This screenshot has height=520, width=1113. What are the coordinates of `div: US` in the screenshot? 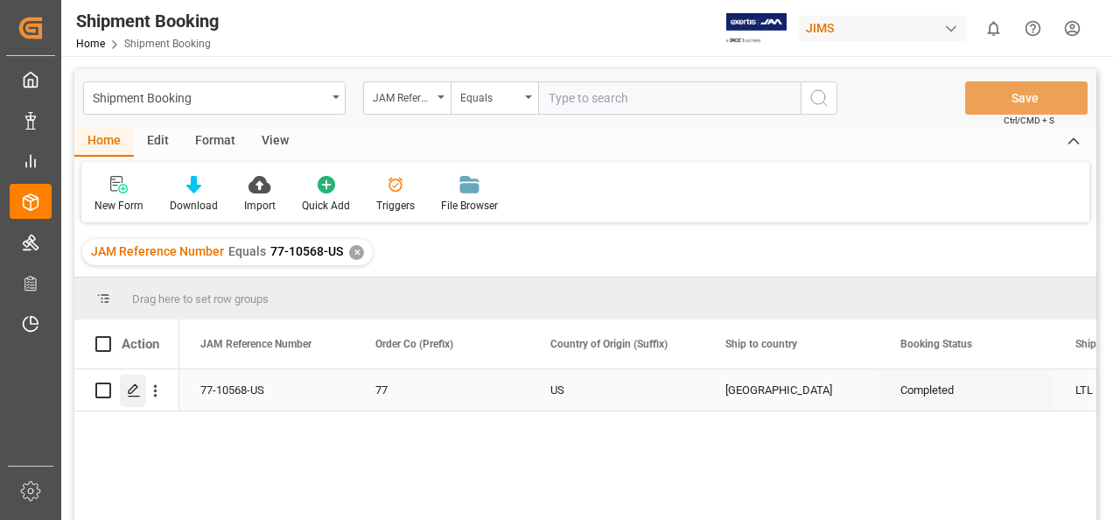 It's located at (617, 390).